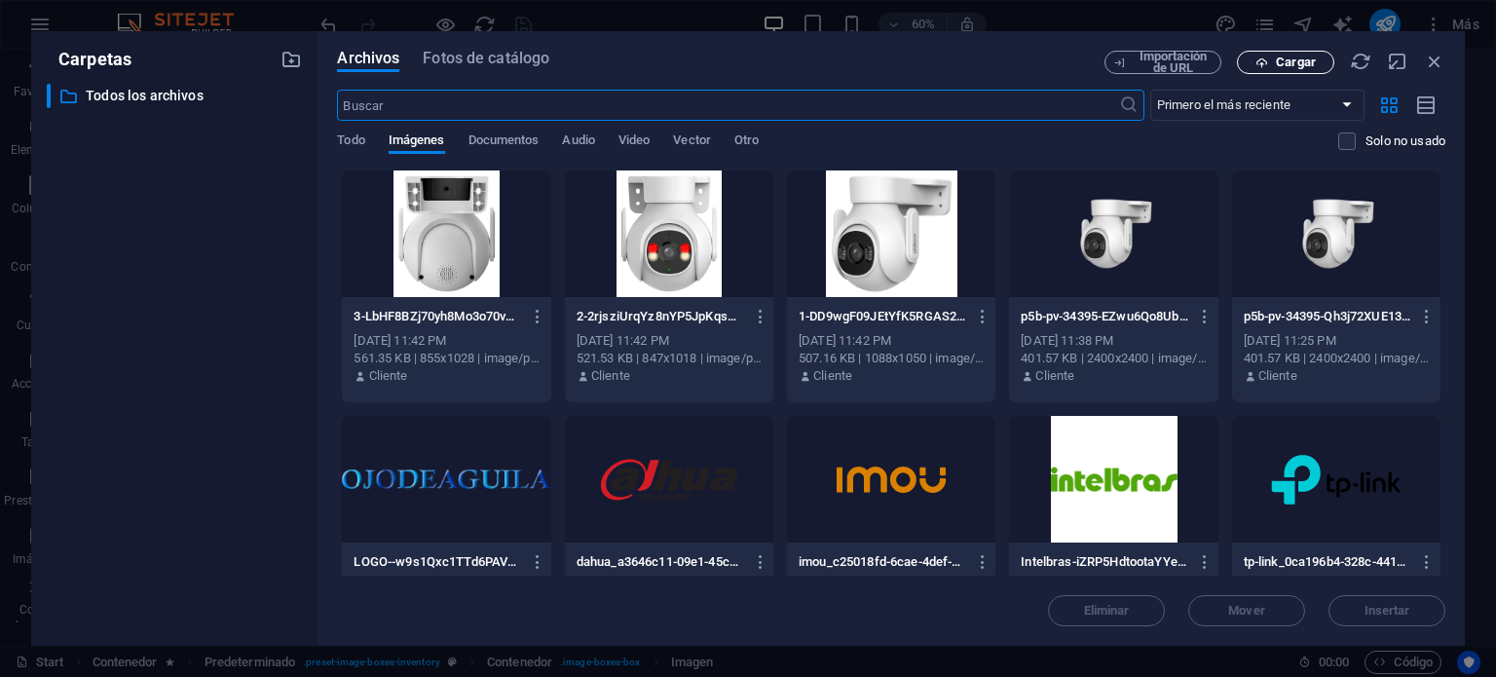 This screenshot has height=677, width=1496. What do you see at coordinates (1105, 562) in the screenshot?
I see `p: Intelbras-iZRP5HdtootaYYehZEb1wA.png` at bounding box center [1105, 562].